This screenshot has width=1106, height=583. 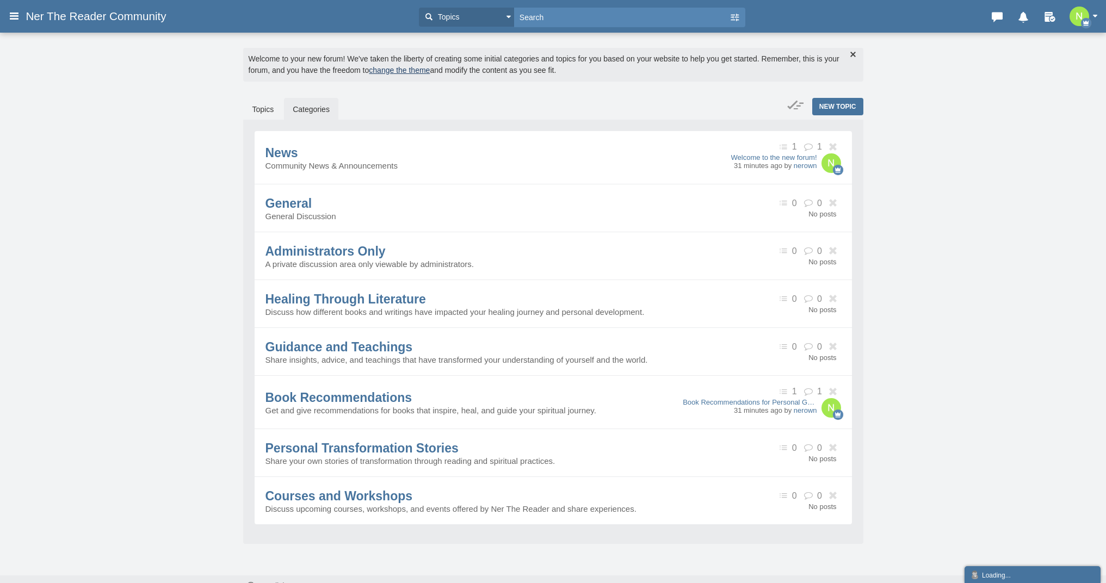 I want to click on a: Guidance and Teachings, so click(x=339, y=347).